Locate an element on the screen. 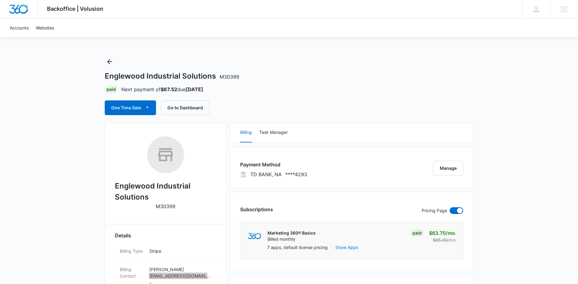  span: Backoffice | Volusion is located at coordinates (75, 9).